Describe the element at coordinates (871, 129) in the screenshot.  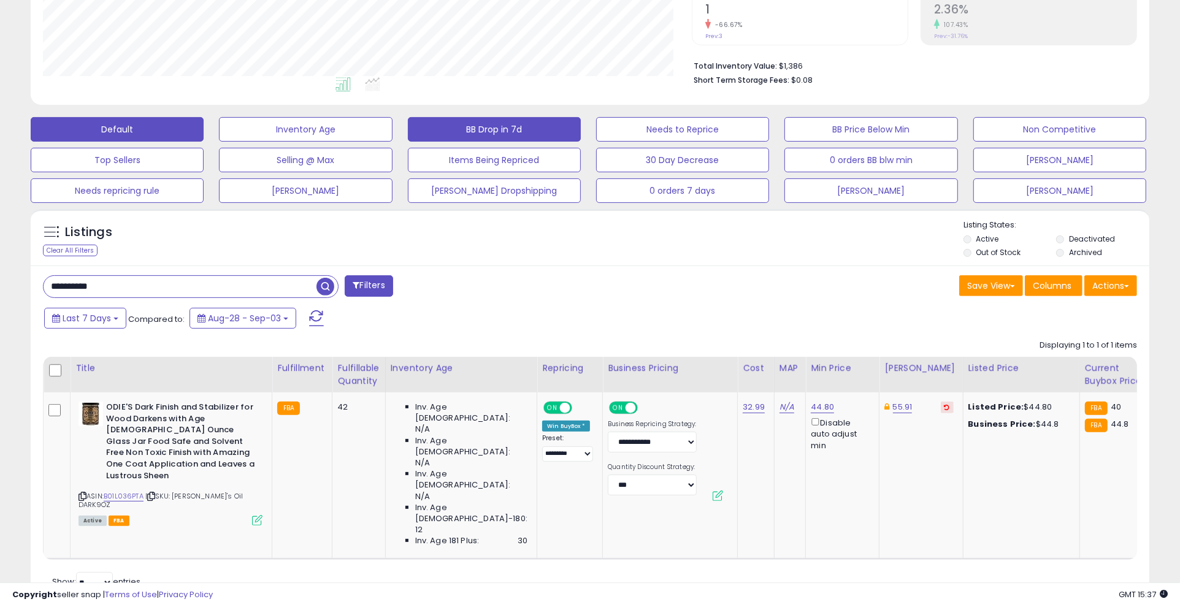
I see `button: BB Price Below Min` at that location.